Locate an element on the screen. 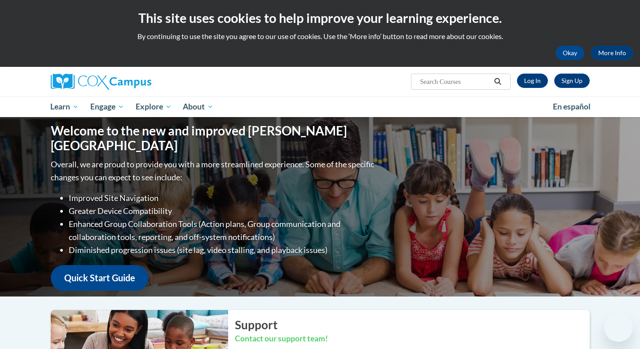 The image size is (640, 349). span: Explore is located at coordinates (154, 107).